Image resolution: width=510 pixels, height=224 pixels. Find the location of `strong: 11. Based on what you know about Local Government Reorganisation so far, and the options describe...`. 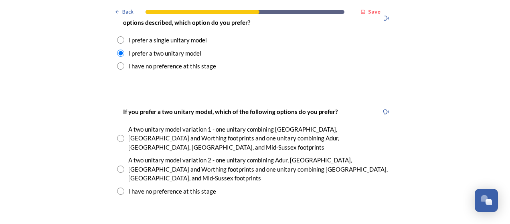

strong: 11. Based on what you know about Local Government Reorganisation so far, and the options describe... is located at coordinates (238, 18).